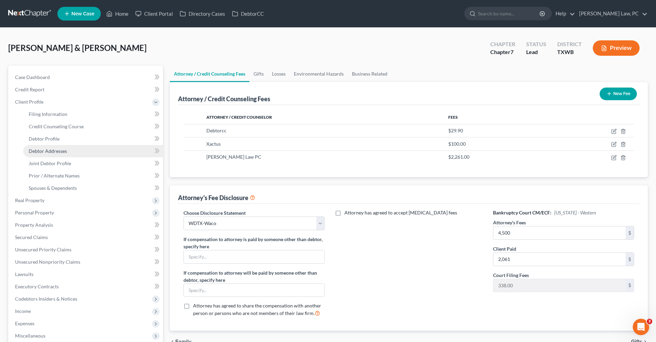 The image size is (656, 342). What do you see at coordinates (650, 321) in the screenshot?
I see `span: 3` at bounding box center [650, 321].